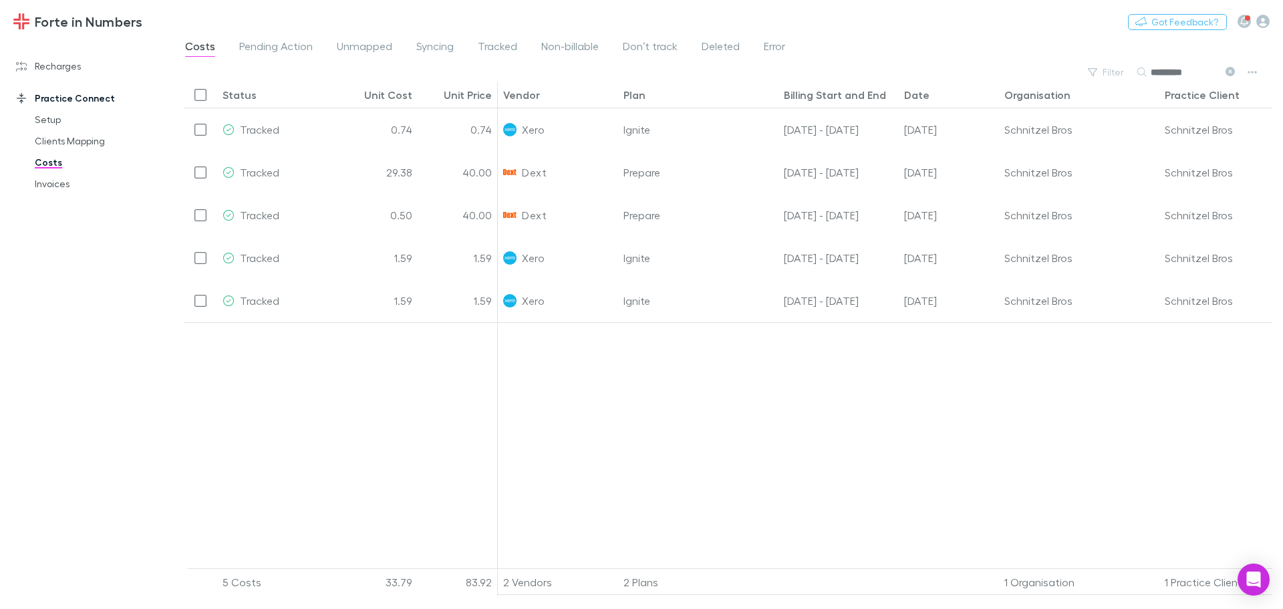 This screenshot has width=1283, height=609. I want to click on h3: Forte in Numbers, so click(88, 21).